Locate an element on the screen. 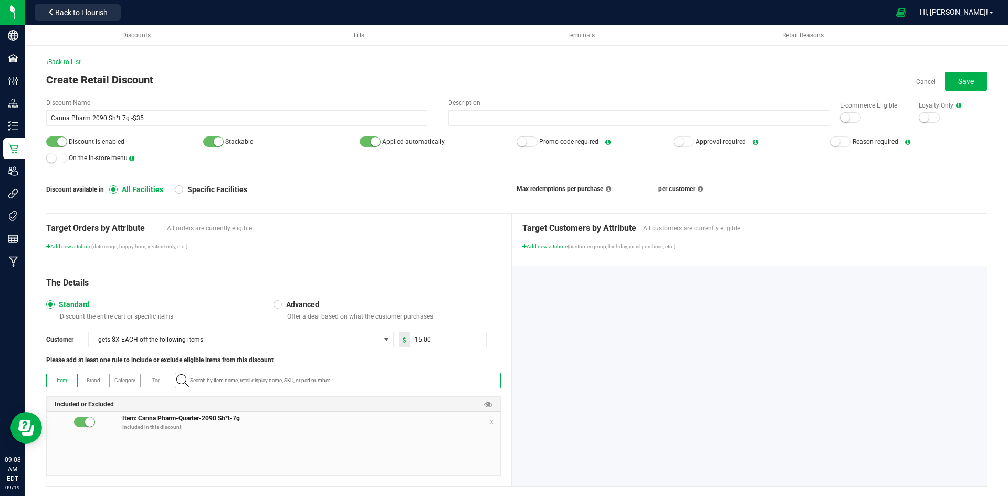 This screenshot has height=496, width=1008. span: Preview is located at coordinates (488, 404).